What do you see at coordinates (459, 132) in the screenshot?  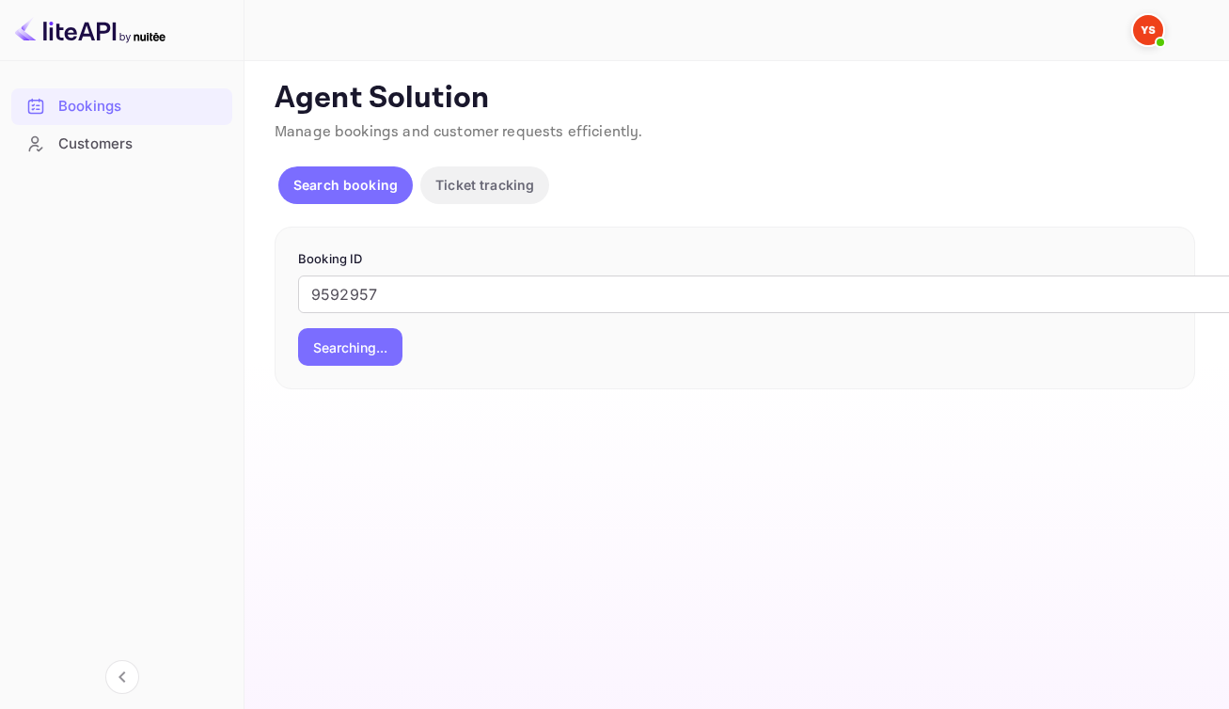 I see `span: Manage bookings and customer requests efficiently.` at bounding box center [459, 132].